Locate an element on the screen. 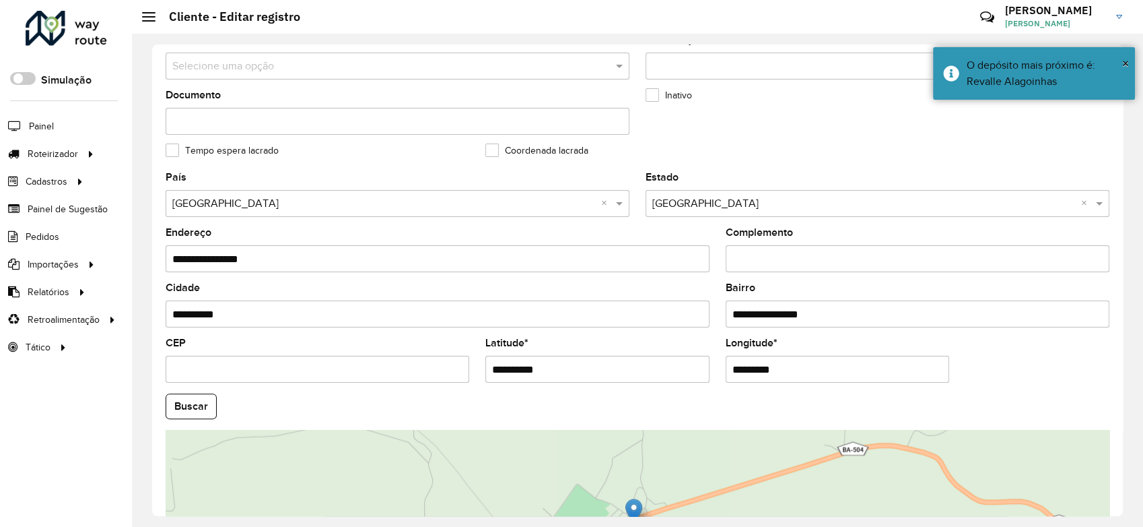  label: Estado is located at coordinates (662, 177).